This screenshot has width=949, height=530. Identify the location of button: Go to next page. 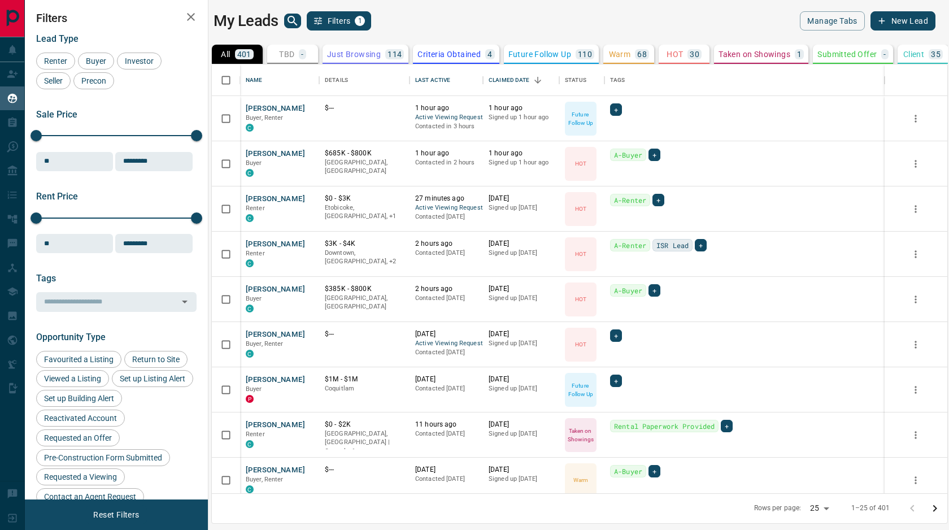
(935, 508).